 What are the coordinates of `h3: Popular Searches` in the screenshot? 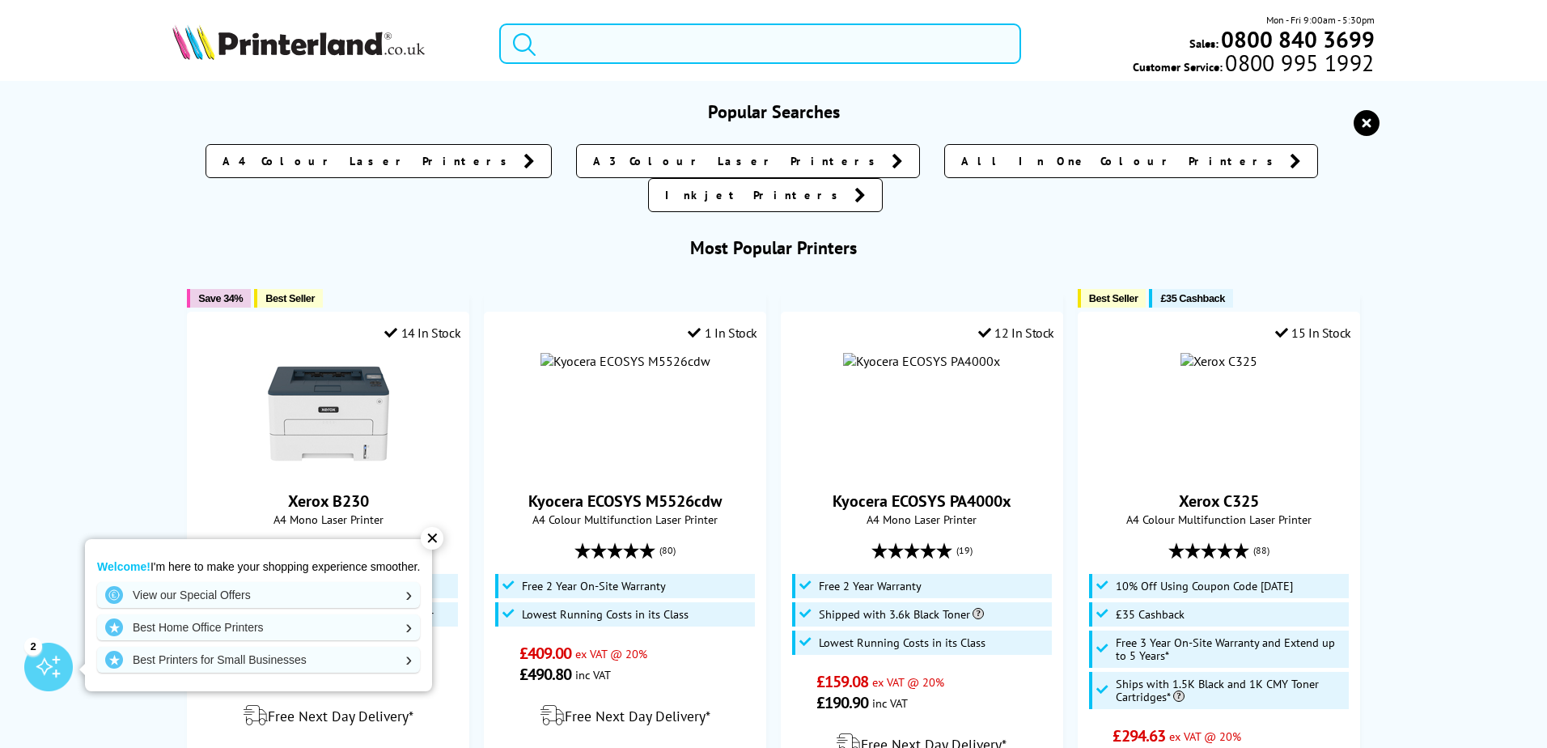 It's located at (773, 112).